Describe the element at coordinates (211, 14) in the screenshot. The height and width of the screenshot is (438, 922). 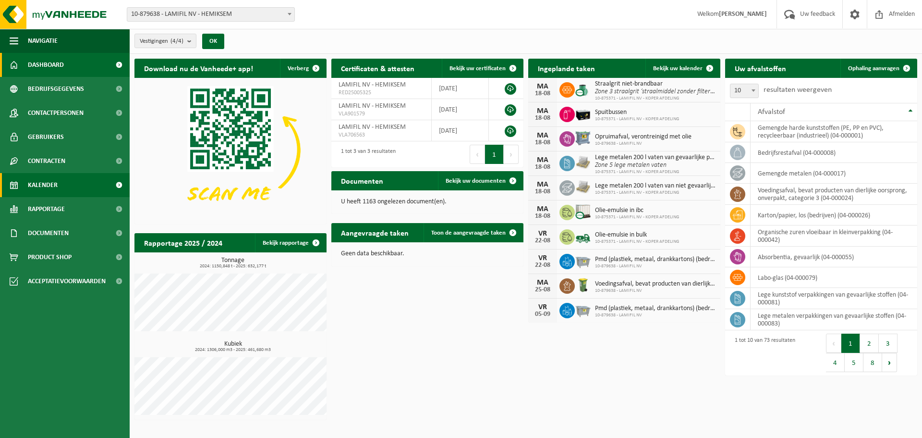
I see `span: 10-879638 - LAMIFIL NV - HEMIKSEM` at that location.